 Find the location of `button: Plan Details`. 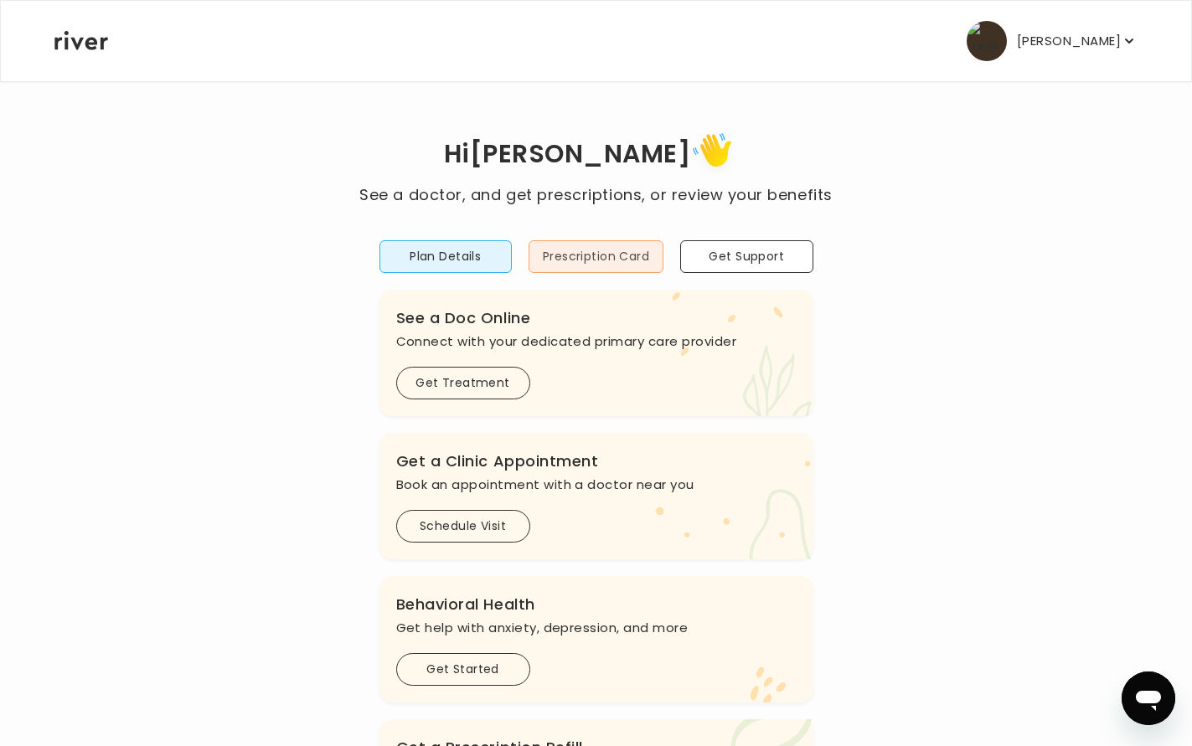

button: Plan Details is located at coordinates (446, 256).